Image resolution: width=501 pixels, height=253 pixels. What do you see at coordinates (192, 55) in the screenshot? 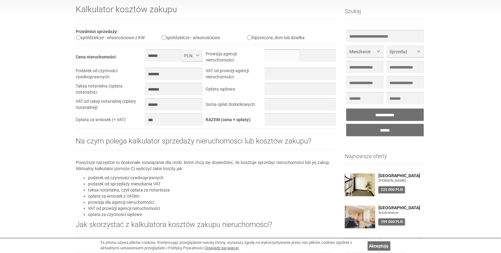
I see `button: PLN` at bounding box center [192, 55].